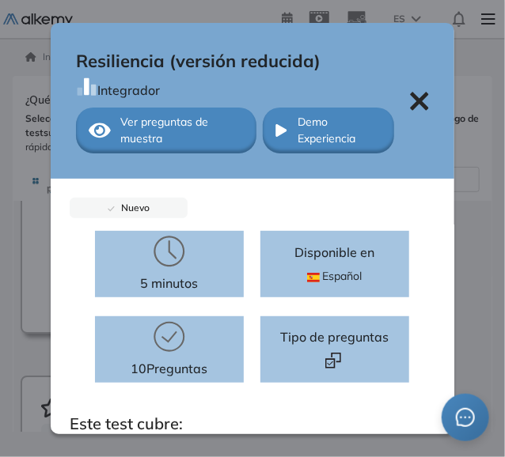 This screenshot has width=505, height=457. I want to click on p: 10 Preguntas, so click(168, 369).